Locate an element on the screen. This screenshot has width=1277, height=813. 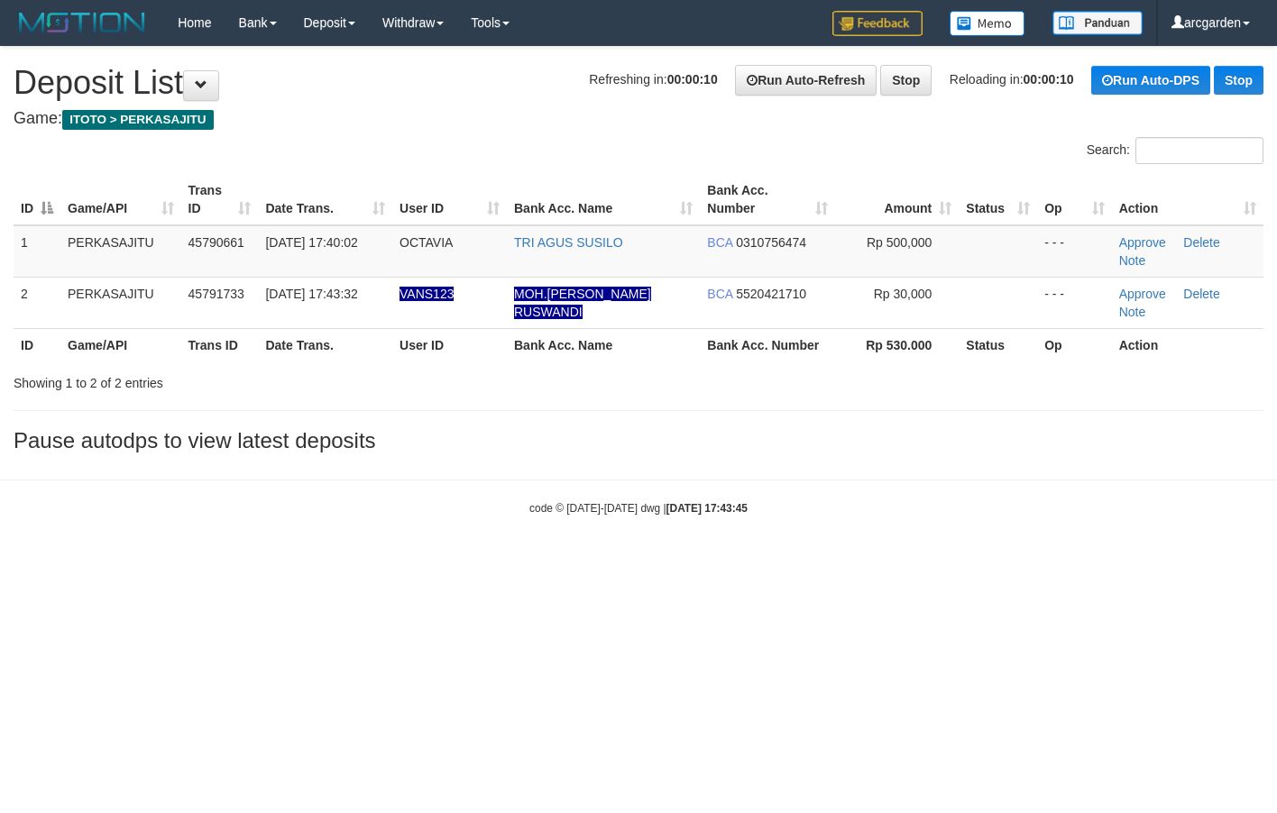
th: ID: activate to sort column descending is located at coordinates (37, 199).